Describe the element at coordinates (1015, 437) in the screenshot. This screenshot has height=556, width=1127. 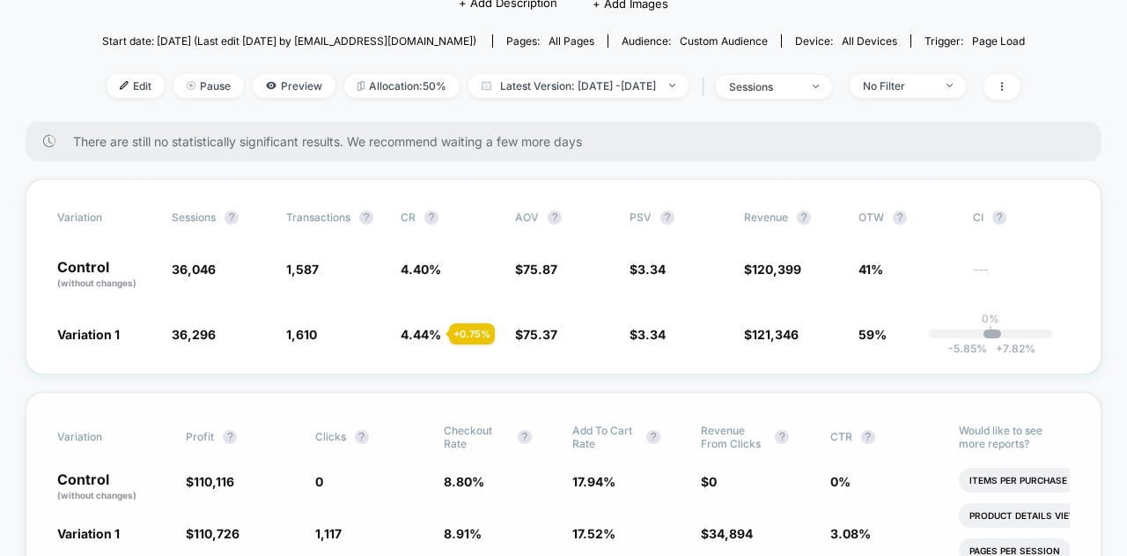
I see `p: Would like to see more reports?` at that location.